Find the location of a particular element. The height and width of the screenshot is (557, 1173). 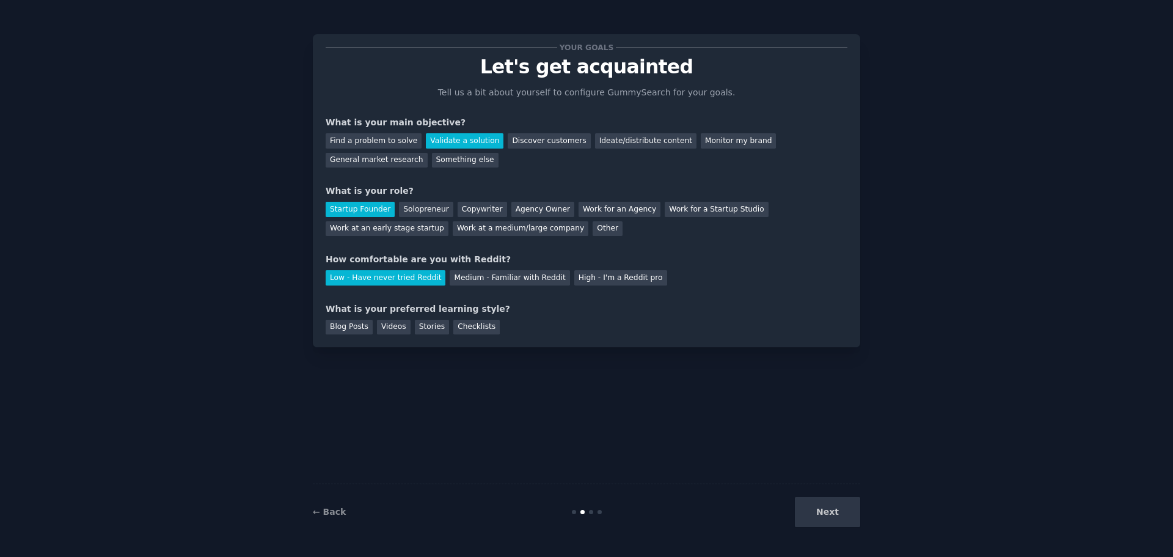

div: Videos is located at coordinates (394, 327).